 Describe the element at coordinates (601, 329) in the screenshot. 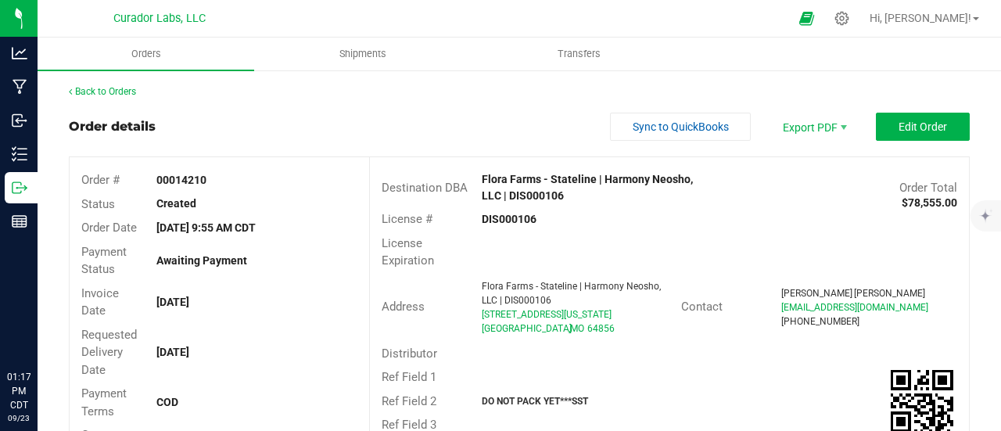

I see `span: 64856` at that location.